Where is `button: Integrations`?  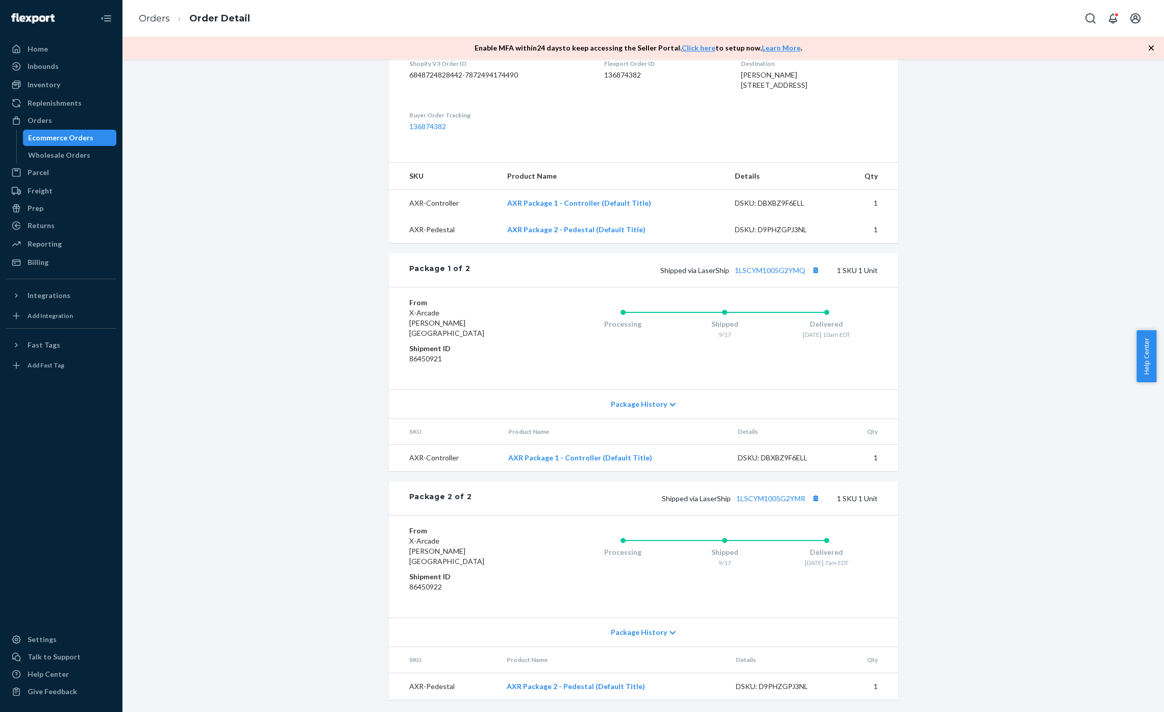
button: Integrations is located at coordinates (61, 296).